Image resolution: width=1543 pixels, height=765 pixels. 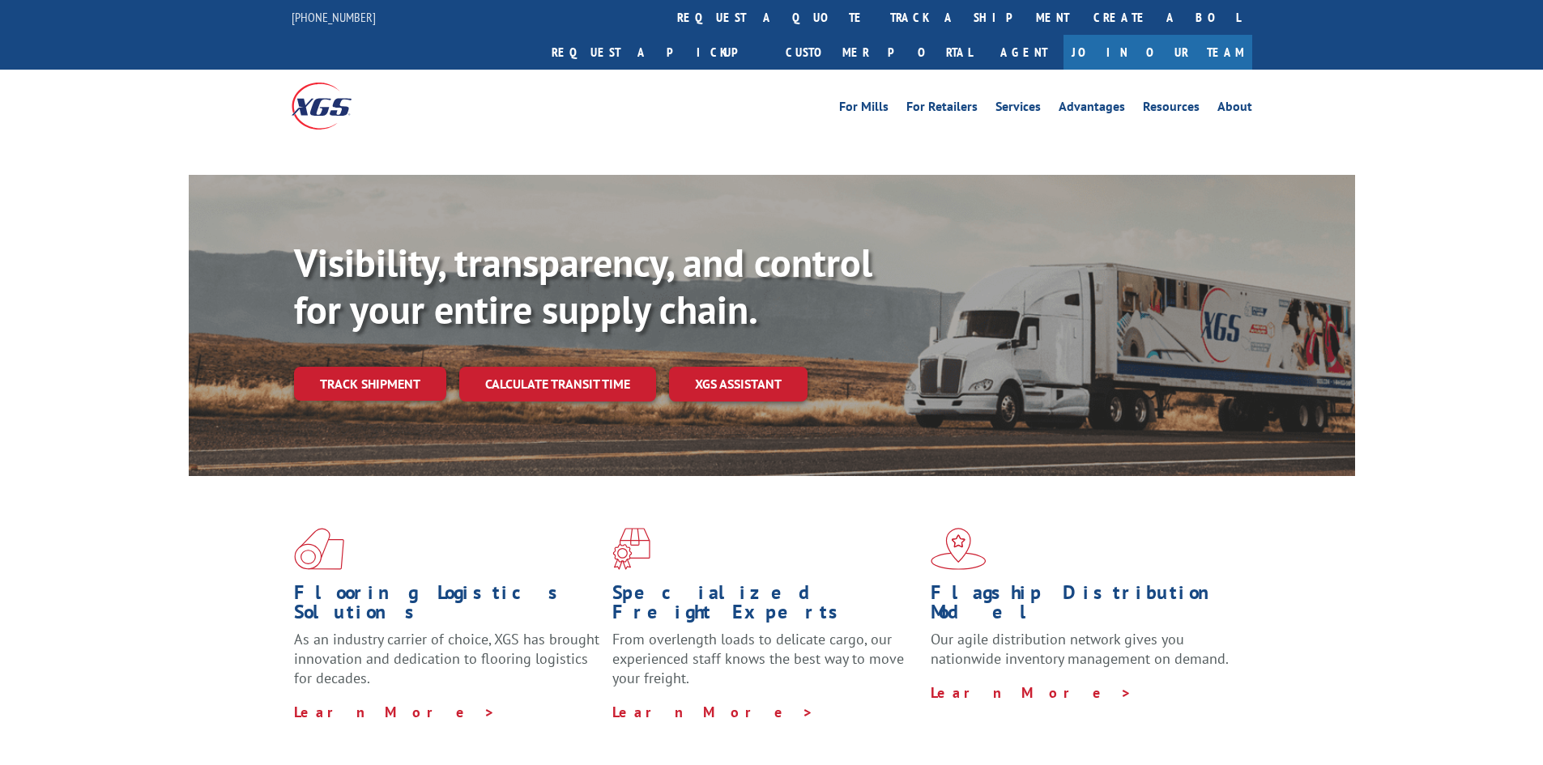 I want to click on a: Track shipment, so click(x=370, y=384).